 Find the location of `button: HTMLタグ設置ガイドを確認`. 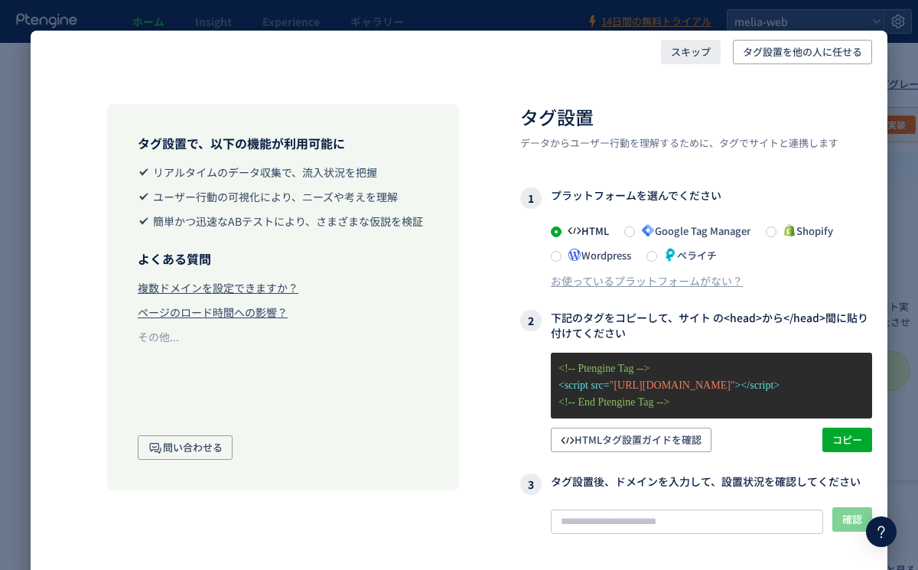

button: HTMLタグ設置ガイドを確認 is located at coordinates (631, 440).